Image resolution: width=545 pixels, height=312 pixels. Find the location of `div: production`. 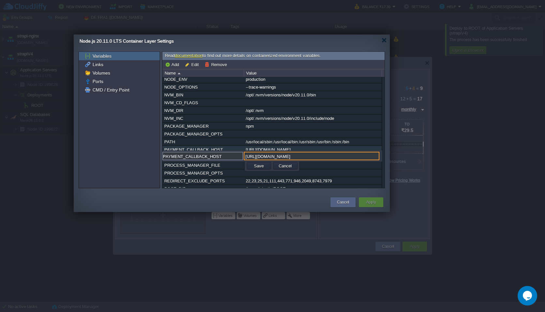

div: production is located at coordinates (313, 79).